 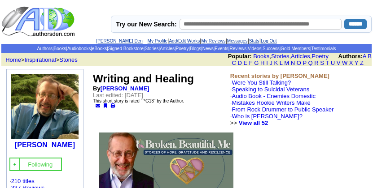 What do you see at coordinates (79, 48) in the screenshot?
I see `a: Audiobooks` at bounding box center [79, 48].